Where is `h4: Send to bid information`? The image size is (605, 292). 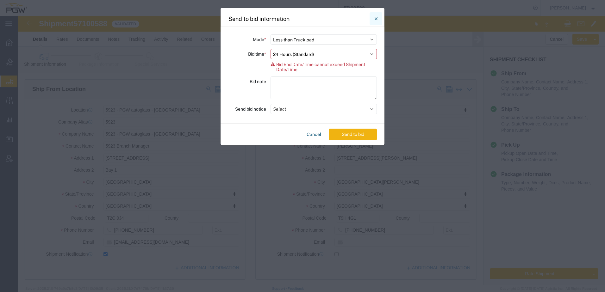 h4: Send to bid information is located at coordinates (259, 19).